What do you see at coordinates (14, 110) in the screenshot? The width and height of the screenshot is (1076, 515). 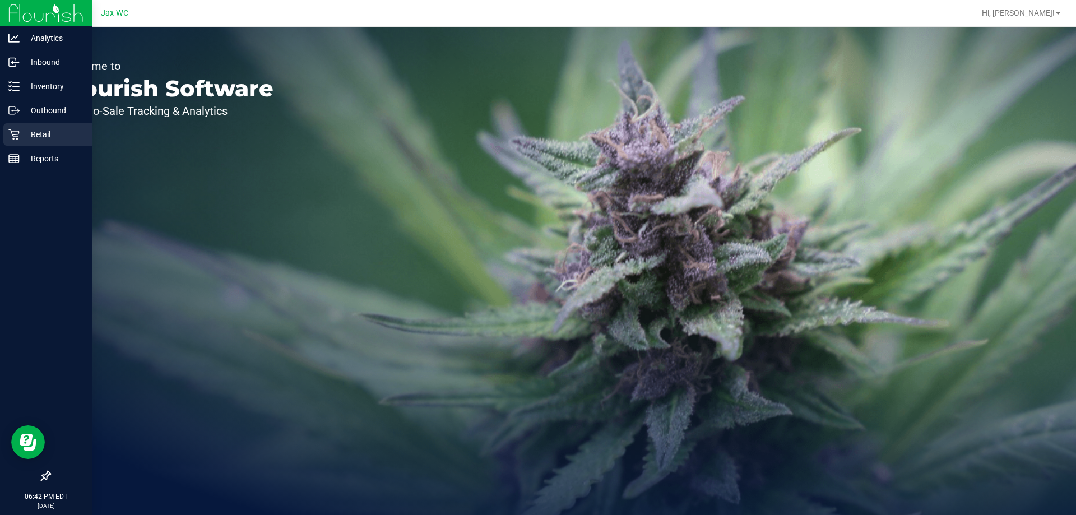 I see `inline-svg: Outbound` at bounding box center [14, 110].